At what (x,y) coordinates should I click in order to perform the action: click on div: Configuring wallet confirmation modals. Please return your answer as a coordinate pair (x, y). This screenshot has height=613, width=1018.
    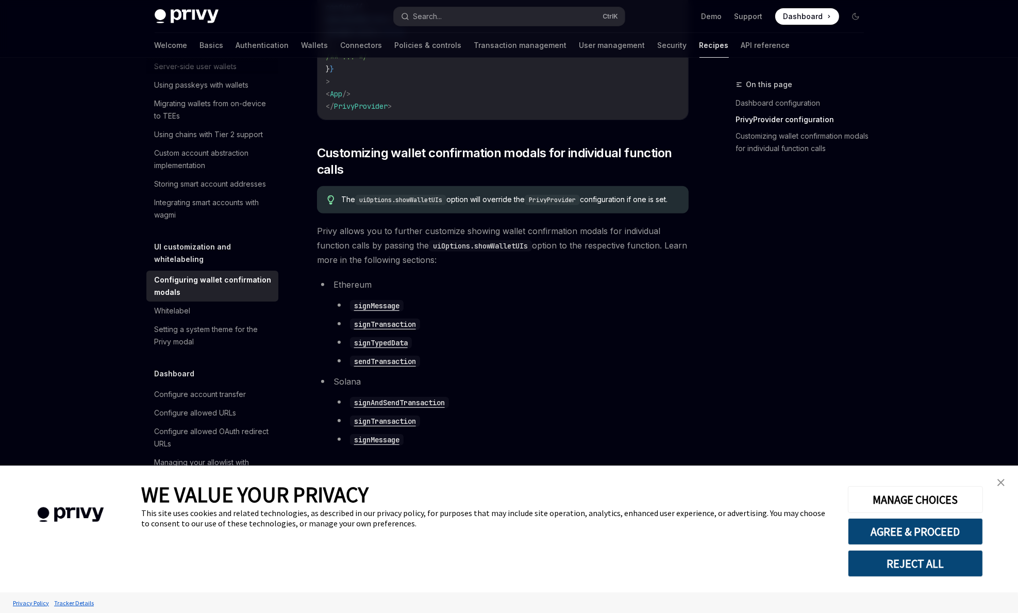
    Looking at the image, I should click on (213, 286).